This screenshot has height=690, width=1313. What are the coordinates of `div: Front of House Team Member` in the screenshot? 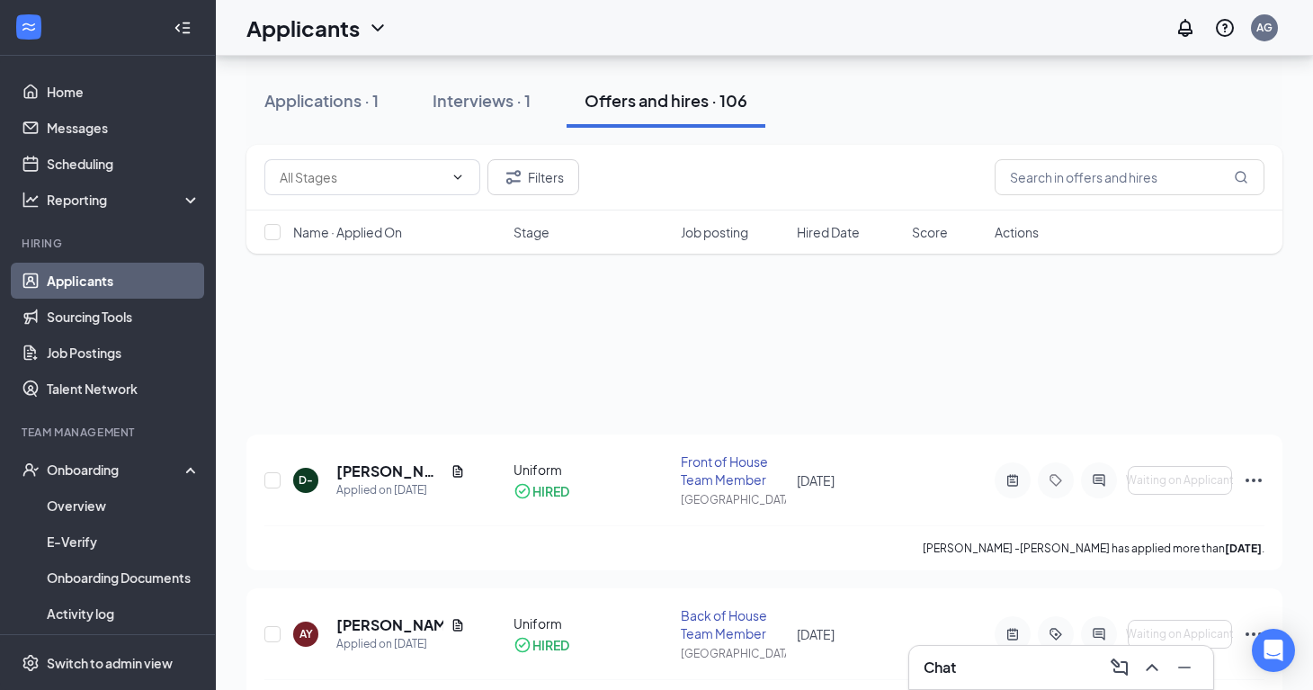 It's located at (733, 470).